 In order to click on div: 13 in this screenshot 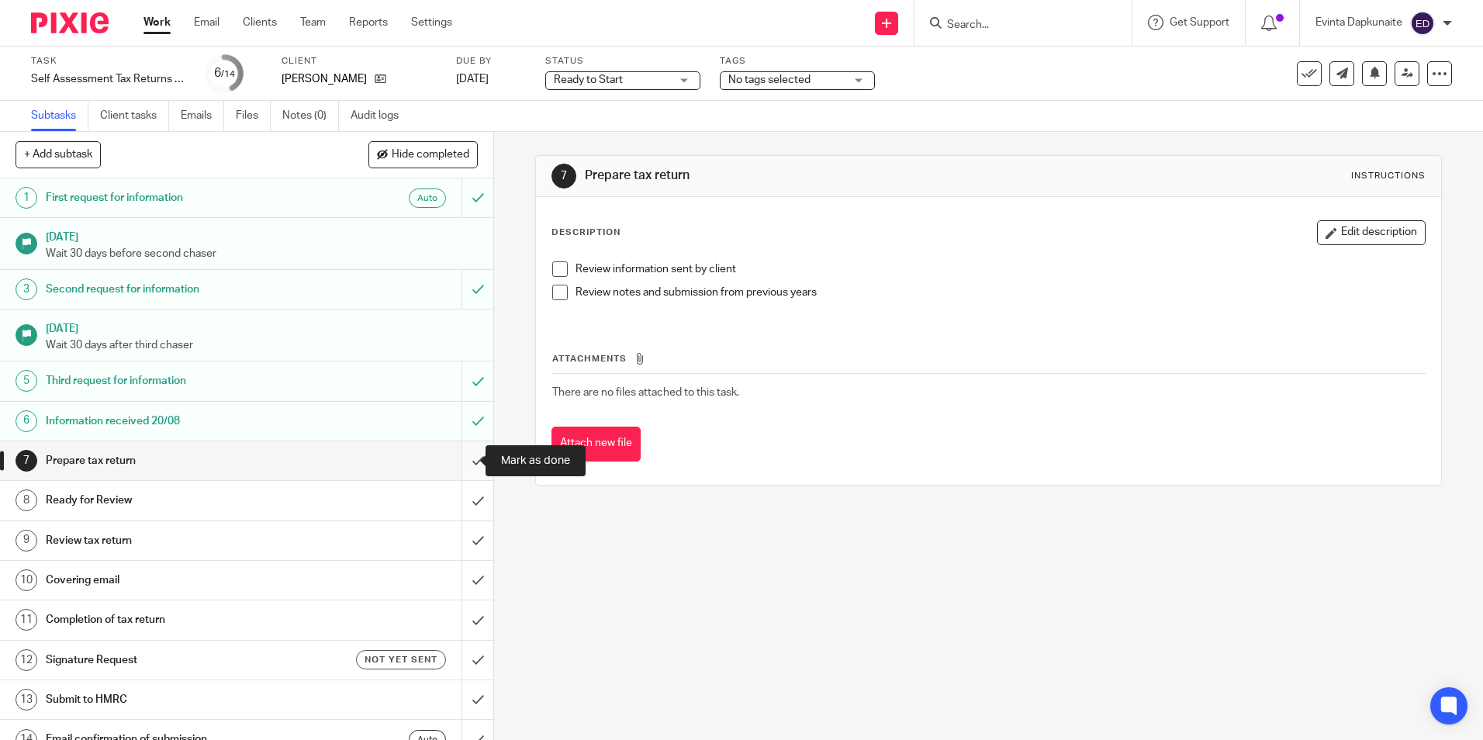, I will do `click(26, 700)`.